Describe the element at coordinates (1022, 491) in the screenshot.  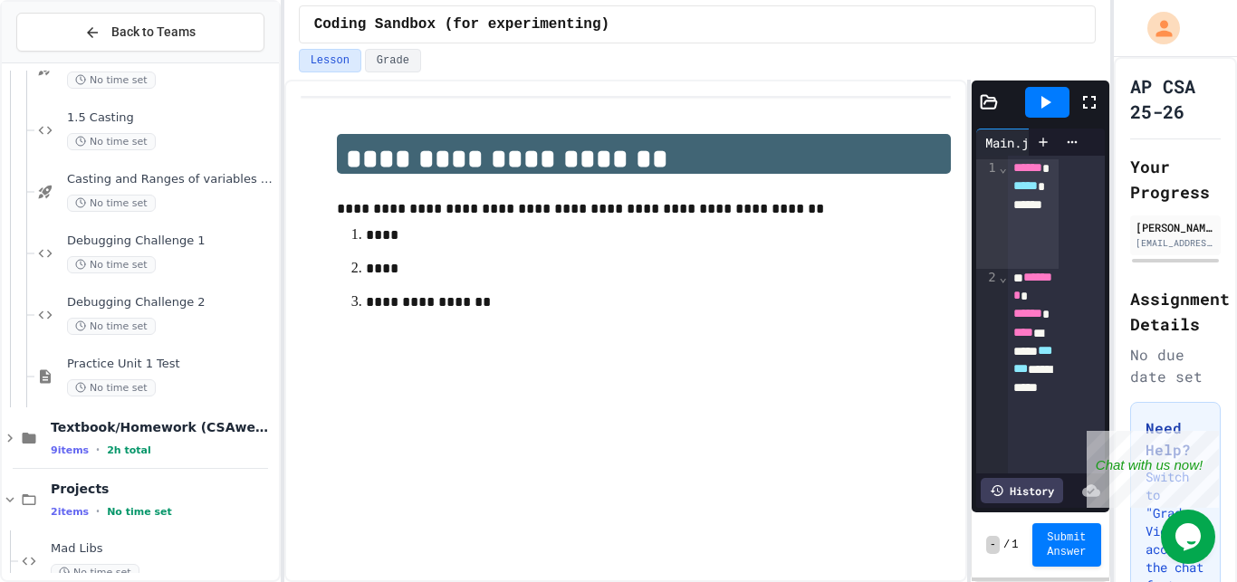
I see `div: History` at that location.